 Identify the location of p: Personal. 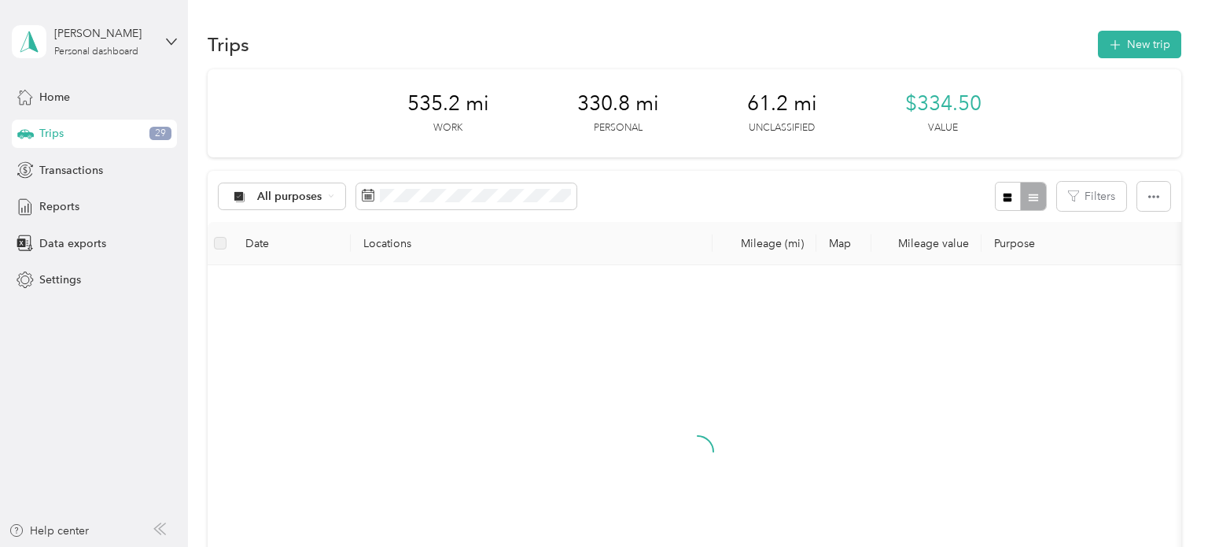
(618, 128).